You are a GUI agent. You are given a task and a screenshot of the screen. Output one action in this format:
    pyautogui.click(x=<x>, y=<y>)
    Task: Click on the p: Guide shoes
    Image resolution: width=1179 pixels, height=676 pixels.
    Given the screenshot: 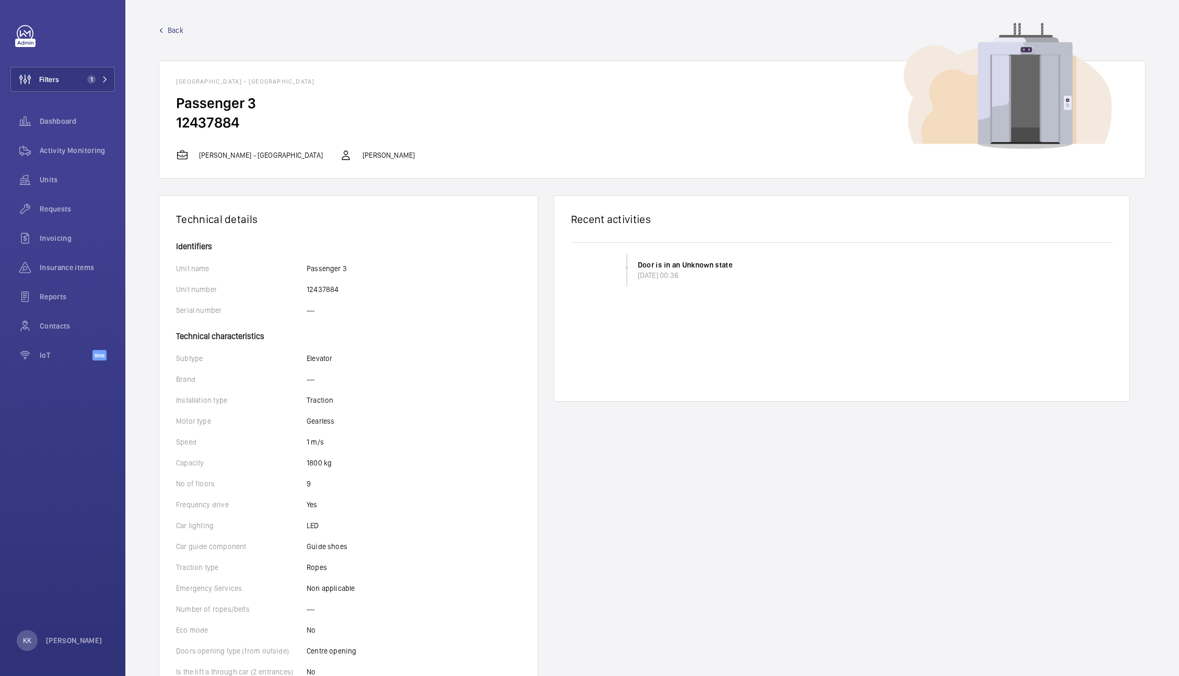 What is the action you would take?
    pyautogui.click(x=327, y=546)
    